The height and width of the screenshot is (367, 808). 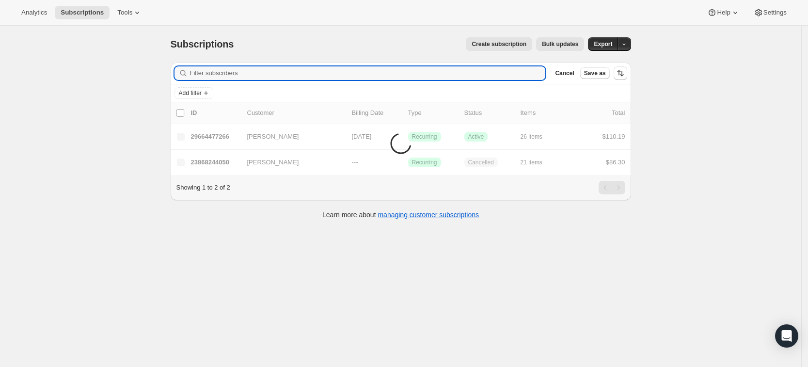 I want to click on button: Sort the results, so click(x=621, y=73).